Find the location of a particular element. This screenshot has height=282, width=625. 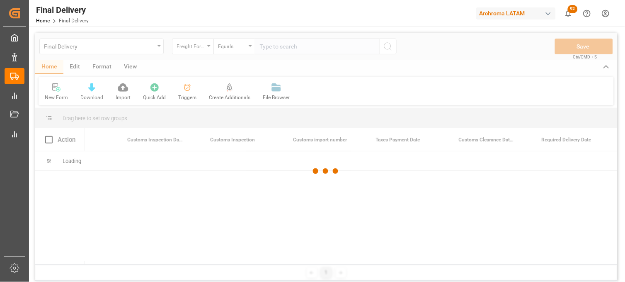

button: show 92 new notifications is located at coordinates (568, 13).